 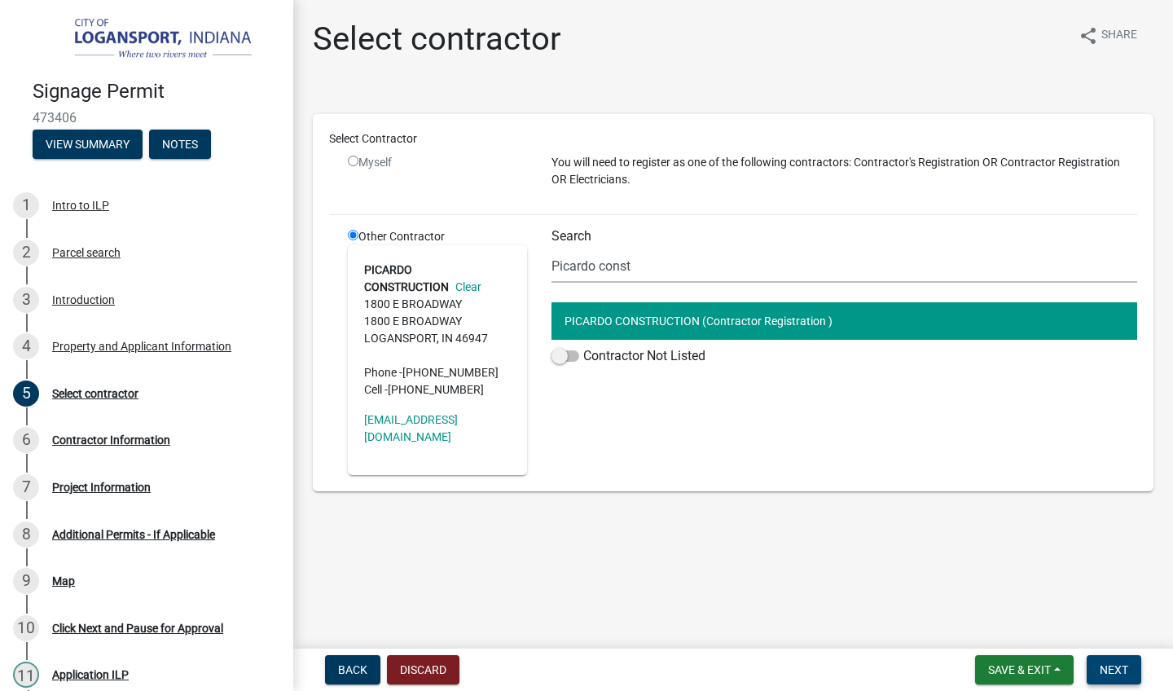 What do you see at coordinates (733, 138) in the screenshot?
I see `div: Select Contractor` at bounding box center [733, 138].